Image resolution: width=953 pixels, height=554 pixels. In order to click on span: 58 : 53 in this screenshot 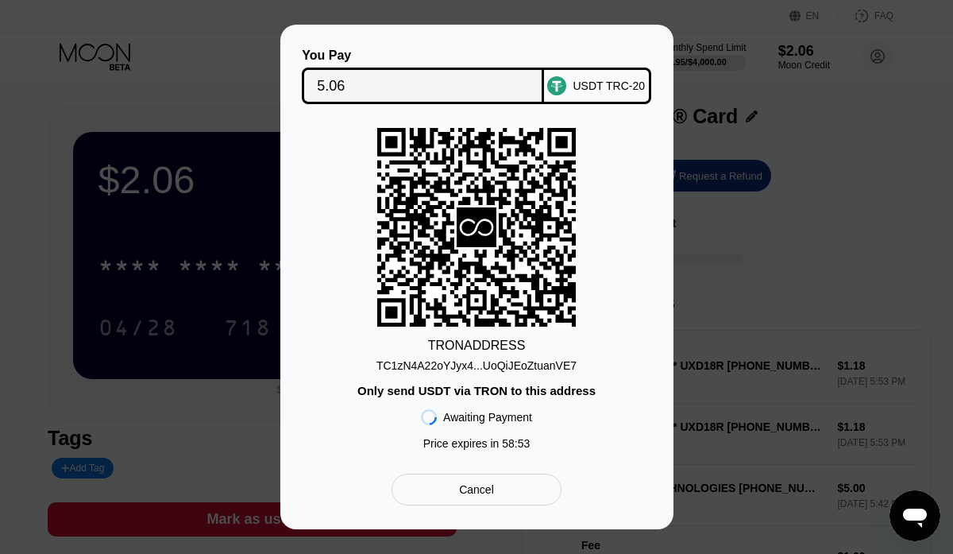, I will do `click(516, 443)`.